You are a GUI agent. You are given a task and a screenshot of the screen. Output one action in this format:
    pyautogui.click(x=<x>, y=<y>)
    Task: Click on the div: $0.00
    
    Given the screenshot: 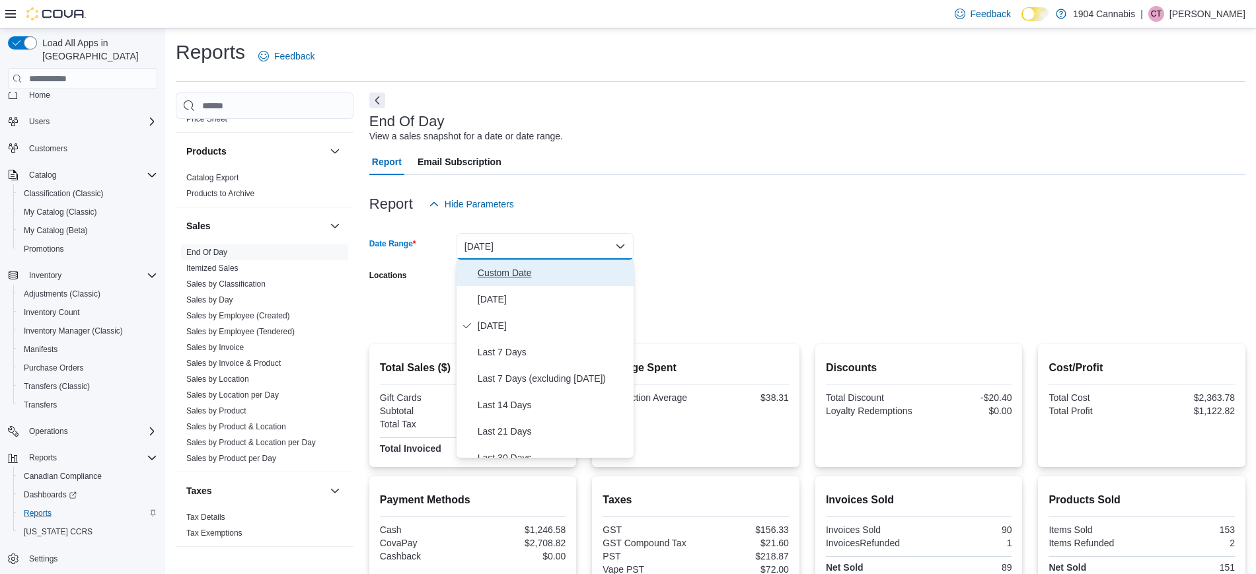 What is the action you would take?
    pyautogui.click(x=520, y=556)
    